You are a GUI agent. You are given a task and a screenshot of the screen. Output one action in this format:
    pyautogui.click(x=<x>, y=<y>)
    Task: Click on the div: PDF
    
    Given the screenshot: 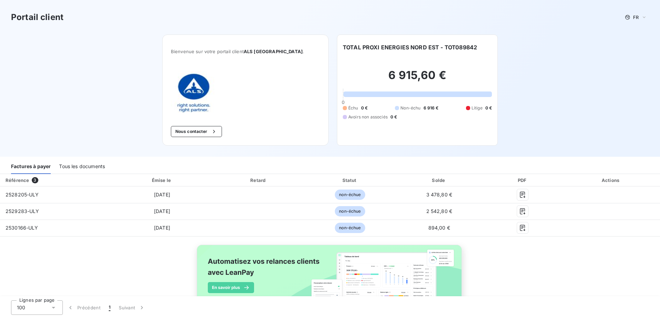 What is the action you would take?
    pyautogui.click(x=523, y=180)
    